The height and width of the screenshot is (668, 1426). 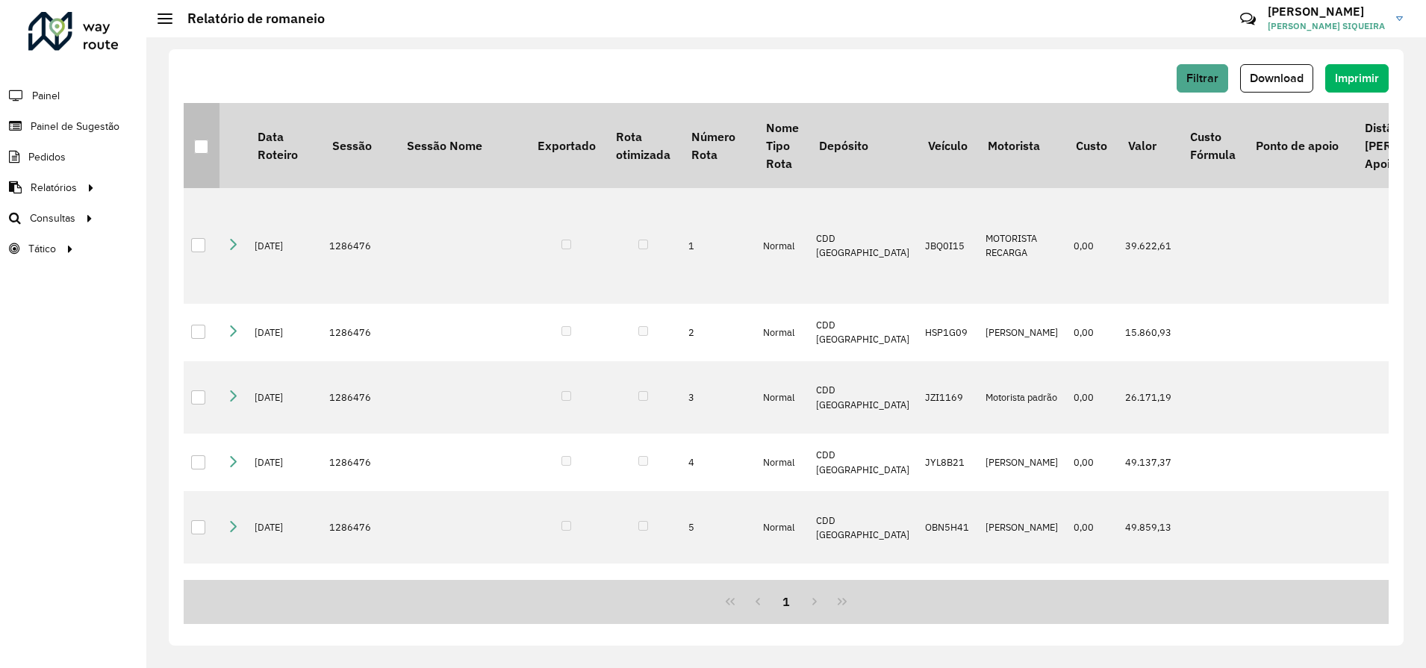 What do you see at coordinates (718, 397) in the screenshot?
I see `td: 3` at bounding box center [718, 397].